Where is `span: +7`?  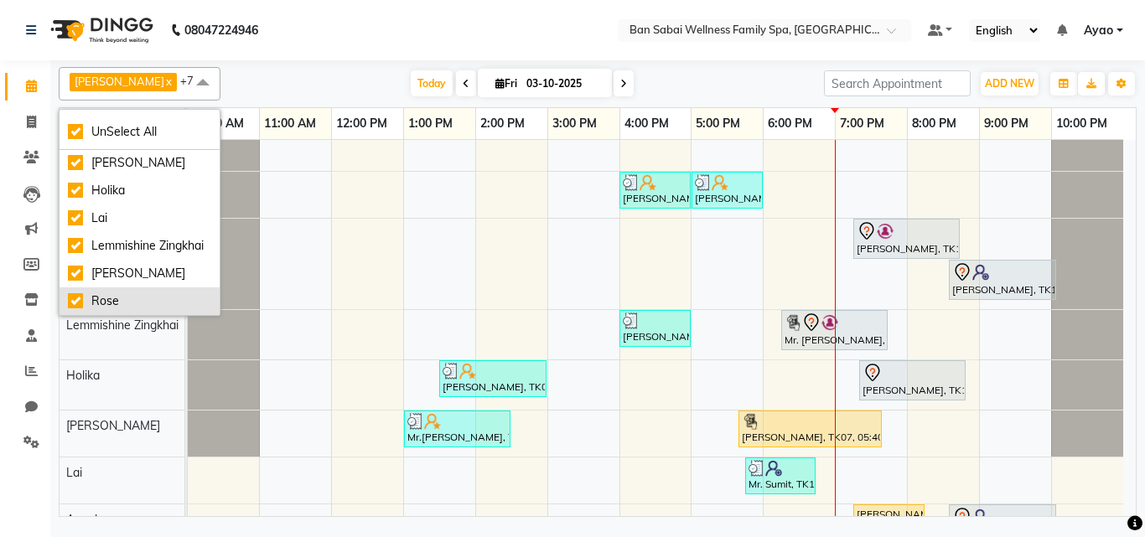 span: +7 is located at coordinates (193, 80).